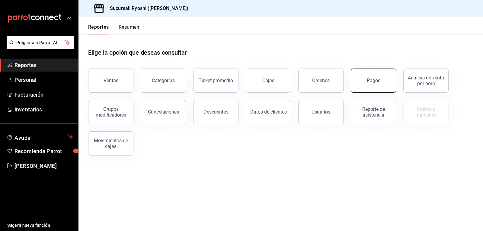  Describe the element at coordinates (373, 112) in the screenshot. I see `div: Reporte de asistencia` at that location.